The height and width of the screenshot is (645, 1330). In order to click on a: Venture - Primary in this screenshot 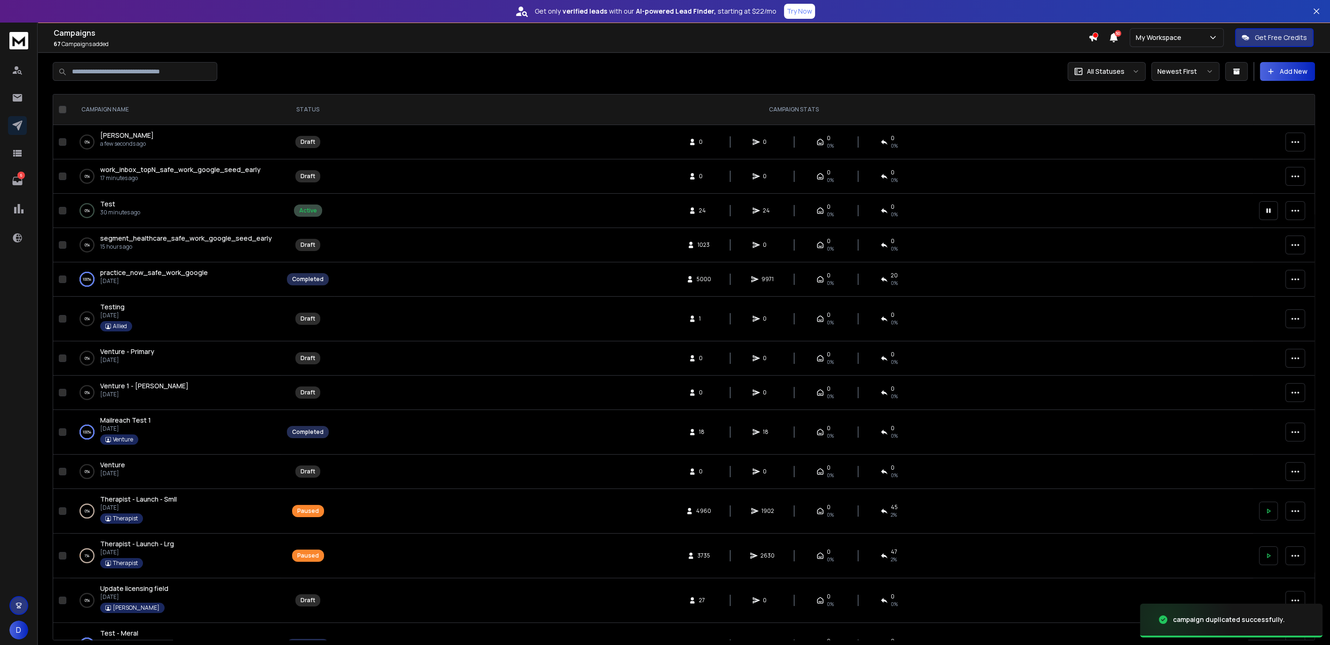, I will do `click(127, 352)`.